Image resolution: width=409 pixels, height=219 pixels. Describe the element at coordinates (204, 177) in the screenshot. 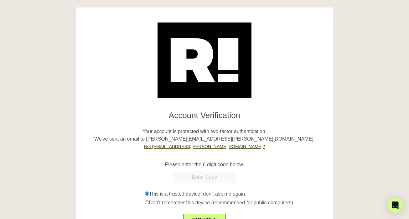

I see `input: Enter Code` at that location.